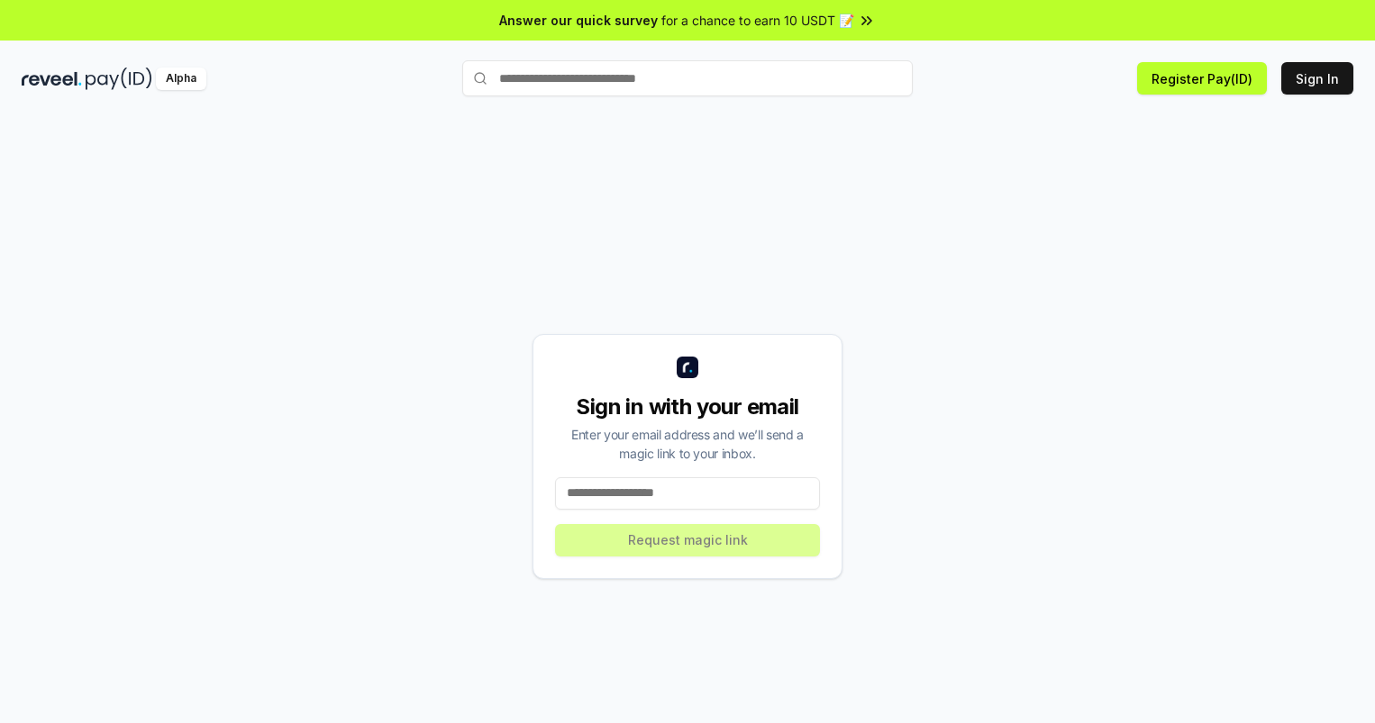 This screenshot has height=723, width=1375. Describe the element at coordinates (181, 78) in the screenshot. I see `div: Alpha` at that location.